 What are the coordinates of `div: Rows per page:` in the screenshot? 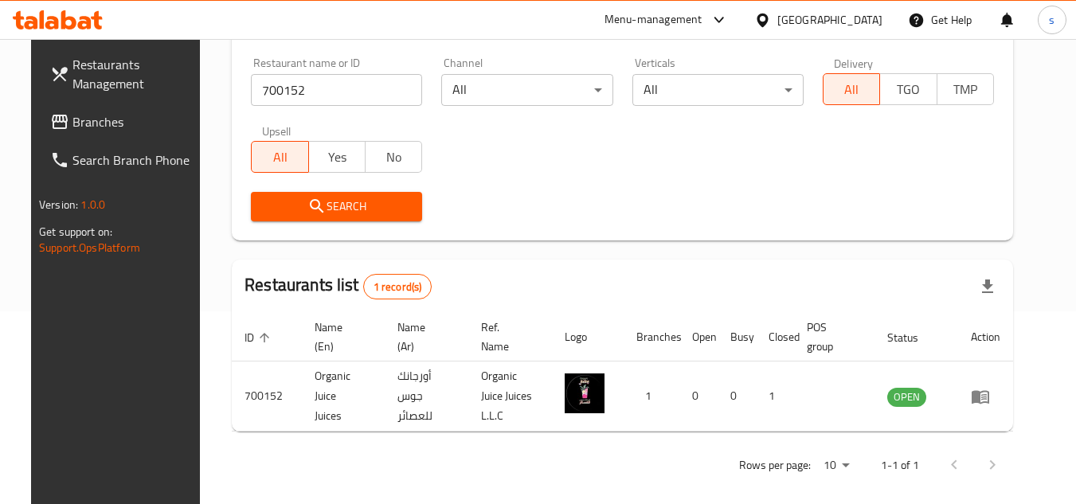 It's located at (836, 466).